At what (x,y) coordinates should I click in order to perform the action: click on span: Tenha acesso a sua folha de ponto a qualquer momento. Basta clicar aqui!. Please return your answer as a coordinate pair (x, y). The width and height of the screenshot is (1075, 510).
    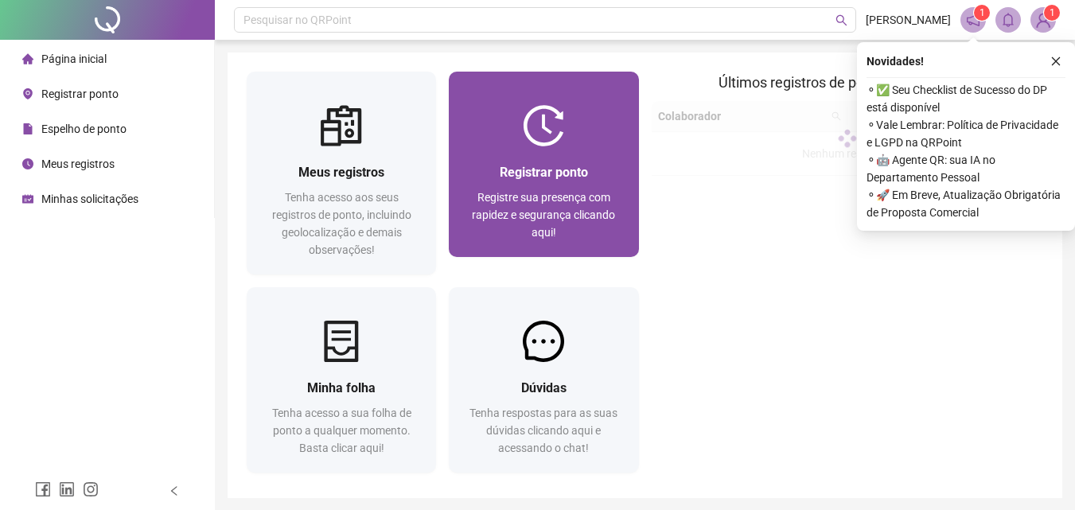
    Looking at the image, I should click on (341, 431).